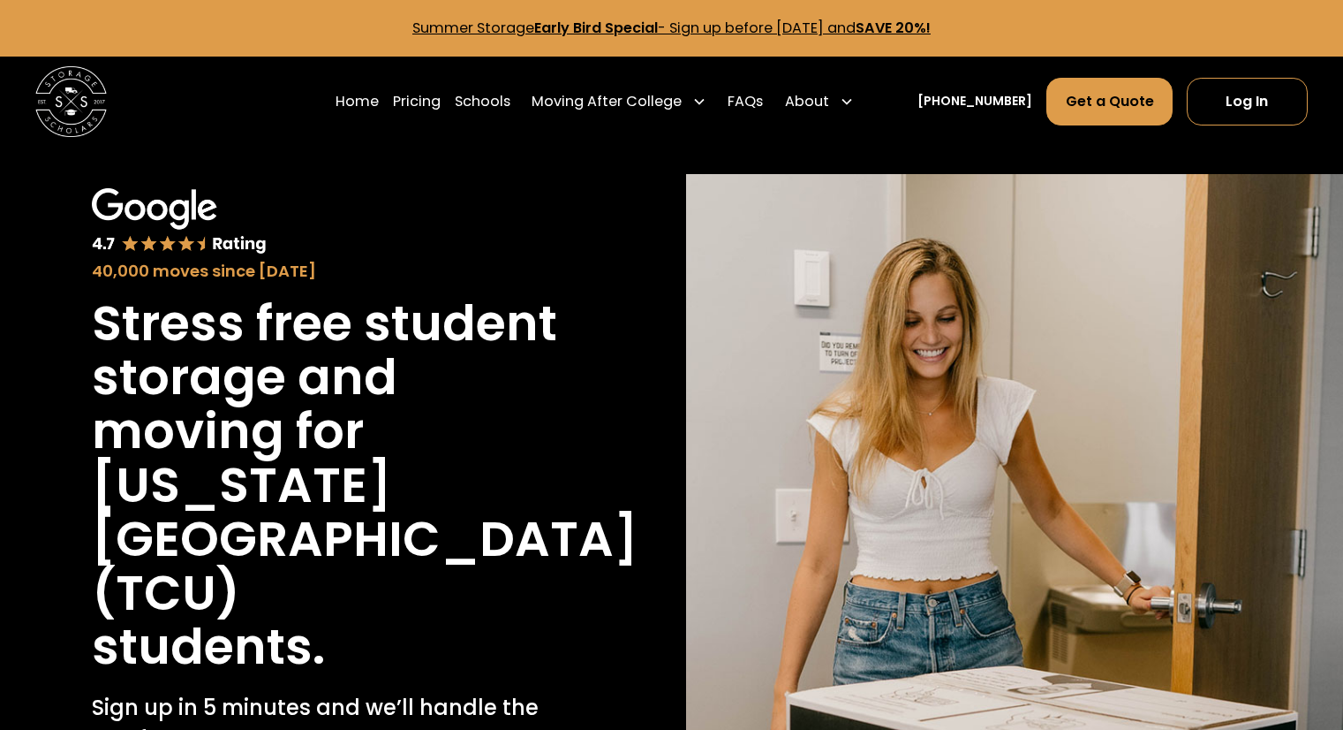 The image size is (1343, 730). What do you see at coordinates (482, 102) in the screenshot?
I see `a: Schools` at bounding box center [482, 102].